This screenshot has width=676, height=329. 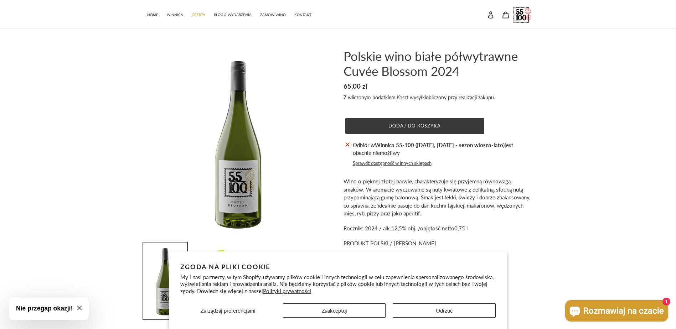 What do you see at coordinates (199, 15) in the screenshot?
I see `span: OFERTA` at bounding box center [199, 15].